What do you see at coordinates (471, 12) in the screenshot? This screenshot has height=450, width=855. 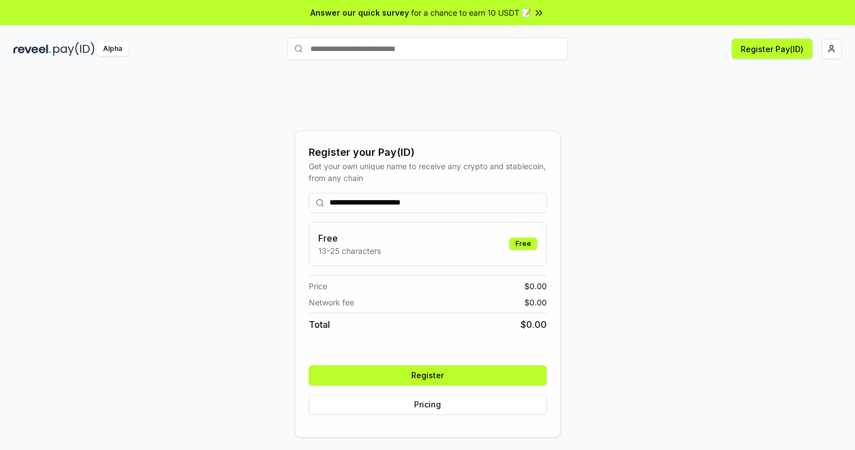 I see `span: for a chance to earn 10 USDT 📝` at bounding box center [471, 12].